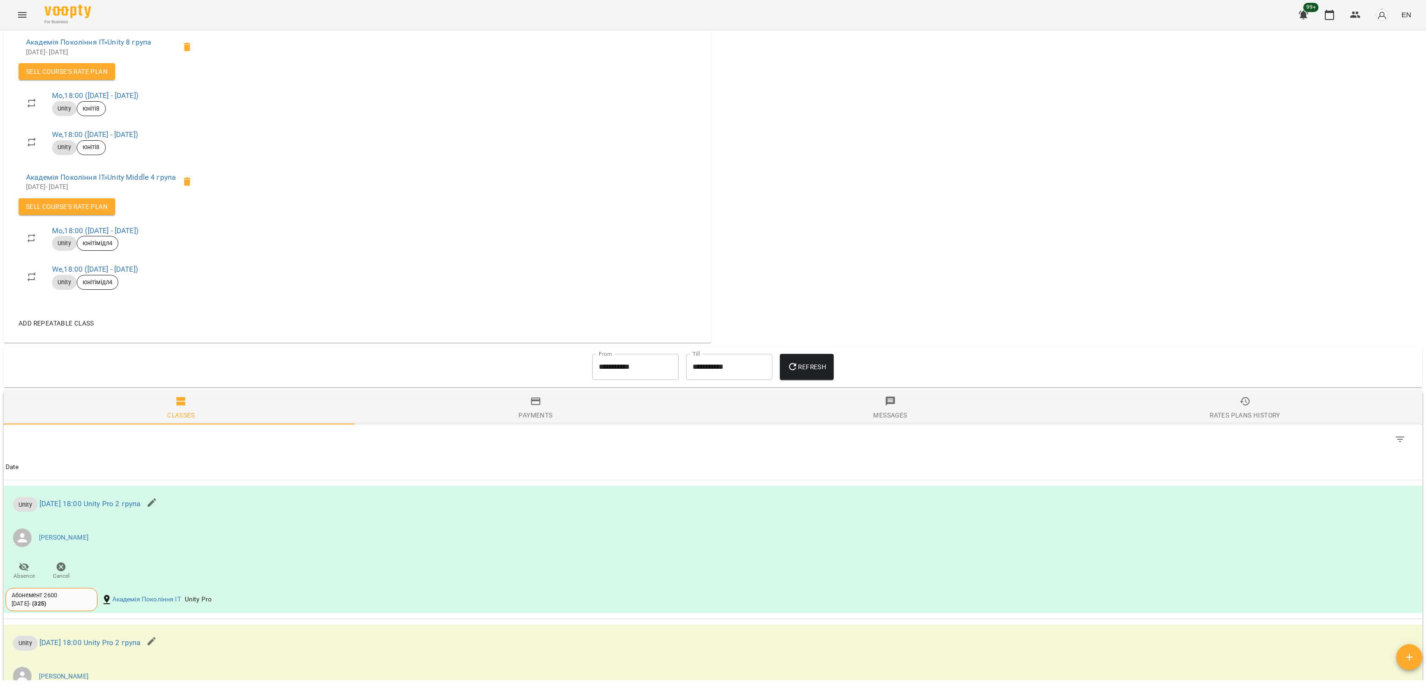 The width and height of the screenshot is (1426, 685). What do you see at coordinates (24, 575) in the screenshot?
I see `span: Absence` at bounding box center [24, 575].